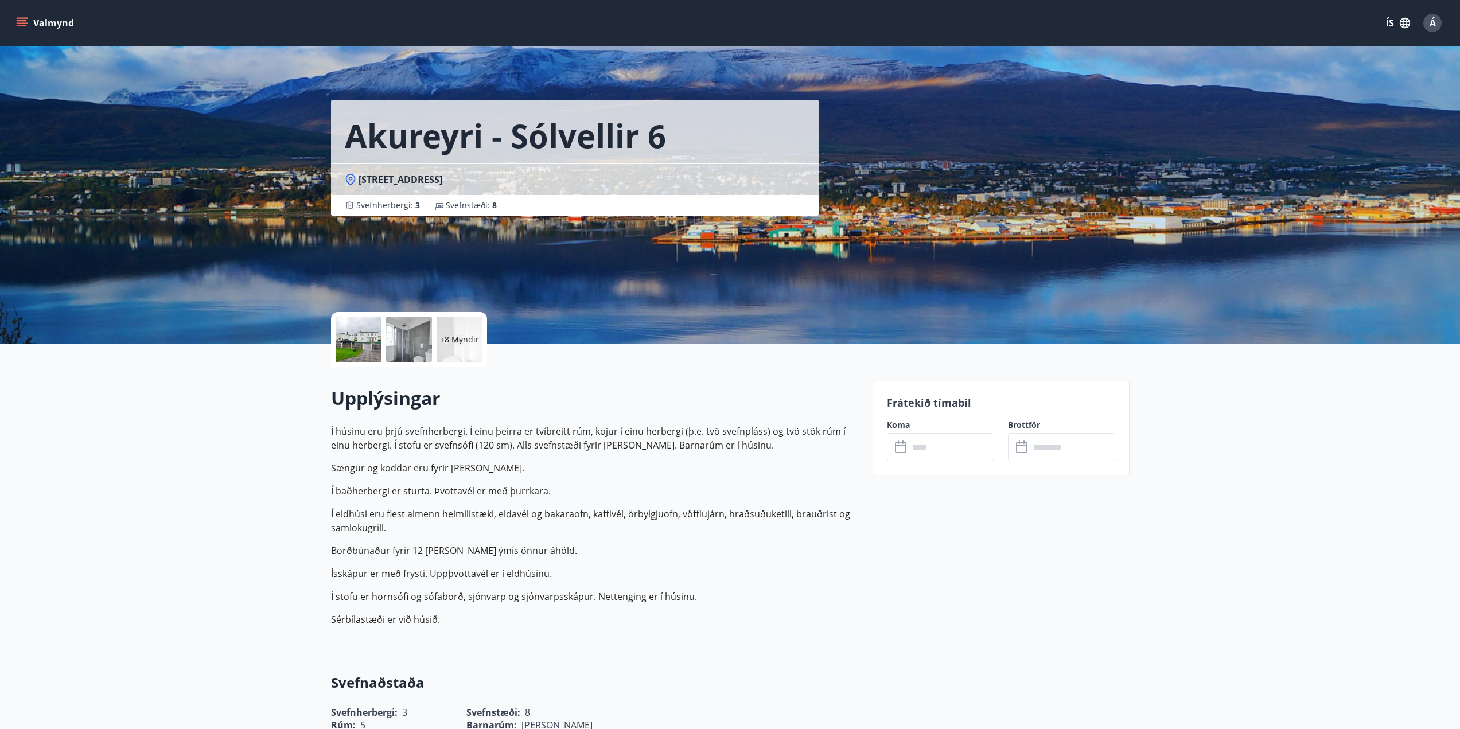 Image resolution: width=1460 pixels, height=729 pixels. I want to click on span: Svefnstæði :, so click(471, 205).